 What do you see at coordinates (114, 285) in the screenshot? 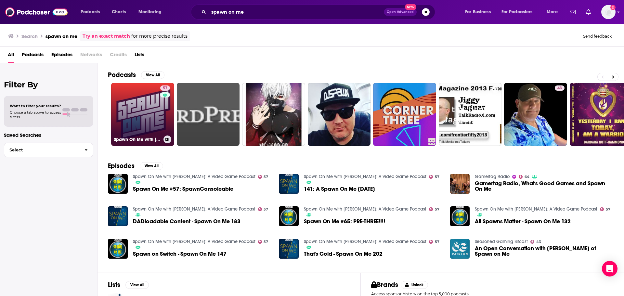
I see `h2: Lists` at bounding box center [114, 285].